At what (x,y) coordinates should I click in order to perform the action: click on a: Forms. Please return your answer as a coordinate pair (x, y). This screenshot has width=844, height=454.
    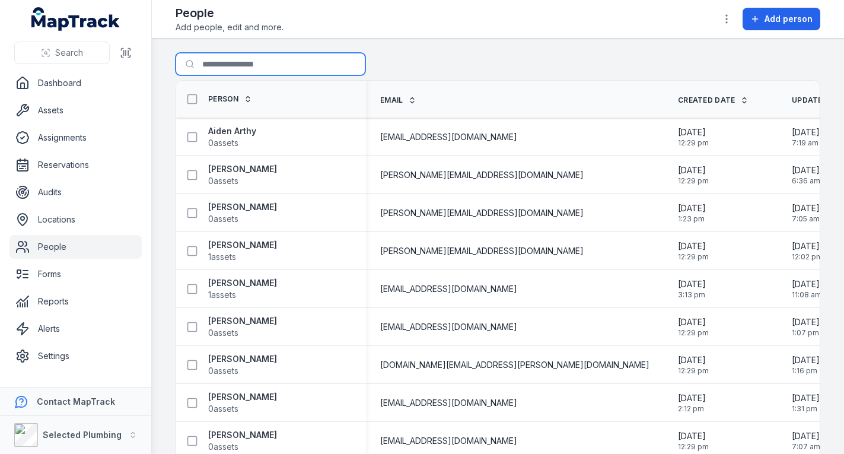
    Looking at the image, I should click on (75, 274).